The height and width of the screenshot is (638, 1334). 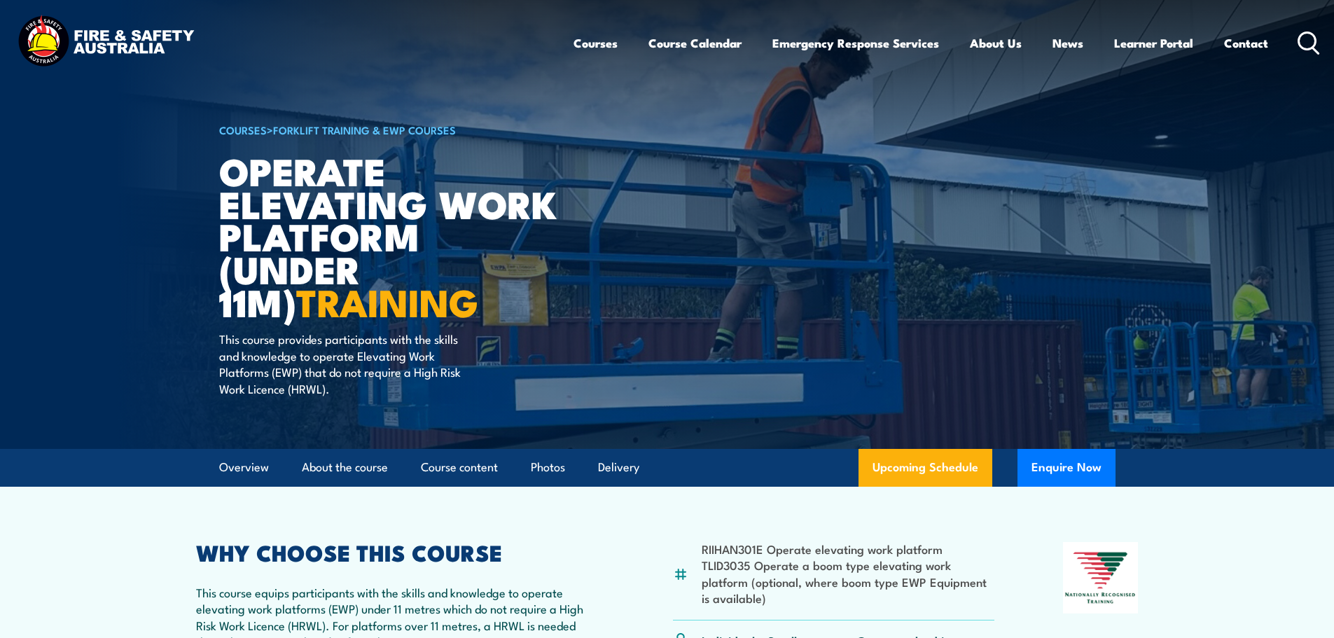 I want to click on h1: Operate Elevating Work Platform (under 11m), so click(x=392, y=236).